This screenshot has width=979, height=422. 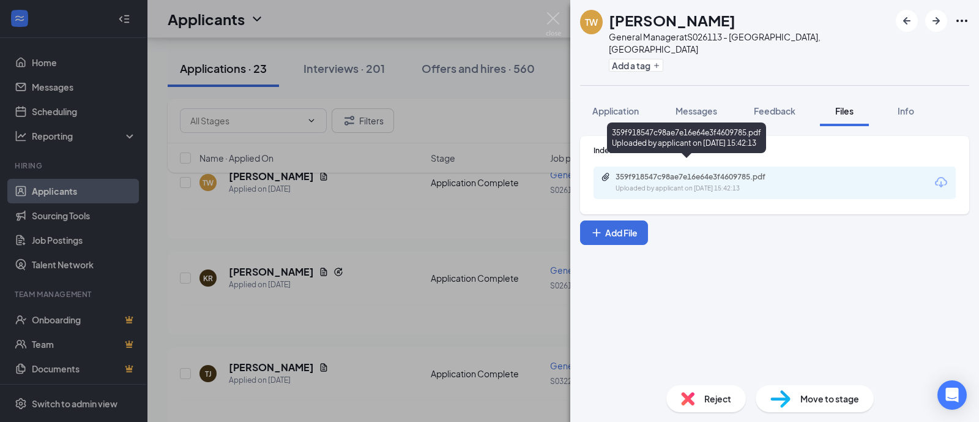 What do you see at coordinates (775, 150) in the screenshot?
I see `div: Indeed Resume` at bounding box center [775, 150].